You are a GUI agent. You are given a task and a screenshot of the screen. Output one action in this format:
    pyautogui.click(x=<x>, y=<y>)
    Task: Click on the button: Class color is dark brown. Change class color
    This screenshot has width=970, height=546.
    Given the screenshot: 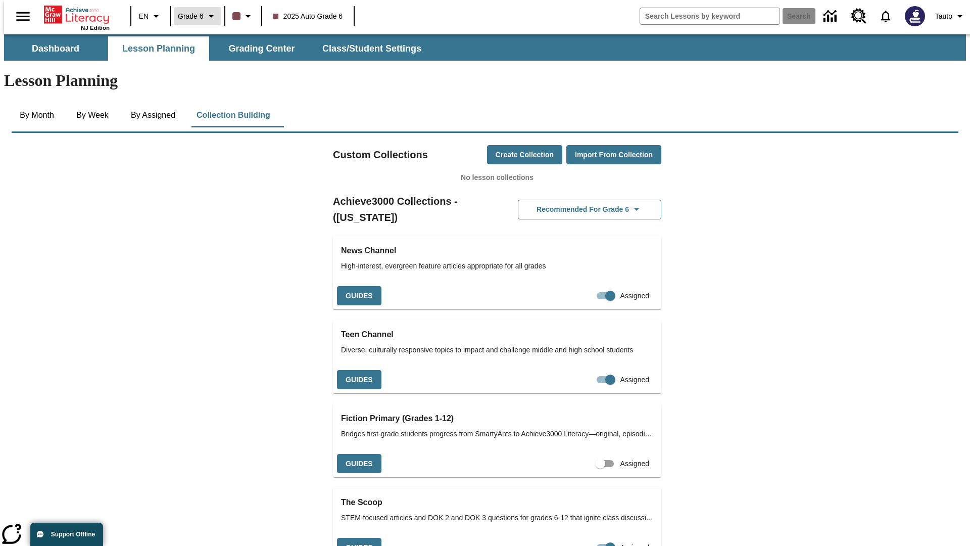 What is the action you would take?
    pyautogui.click(x=243, y=16)
    